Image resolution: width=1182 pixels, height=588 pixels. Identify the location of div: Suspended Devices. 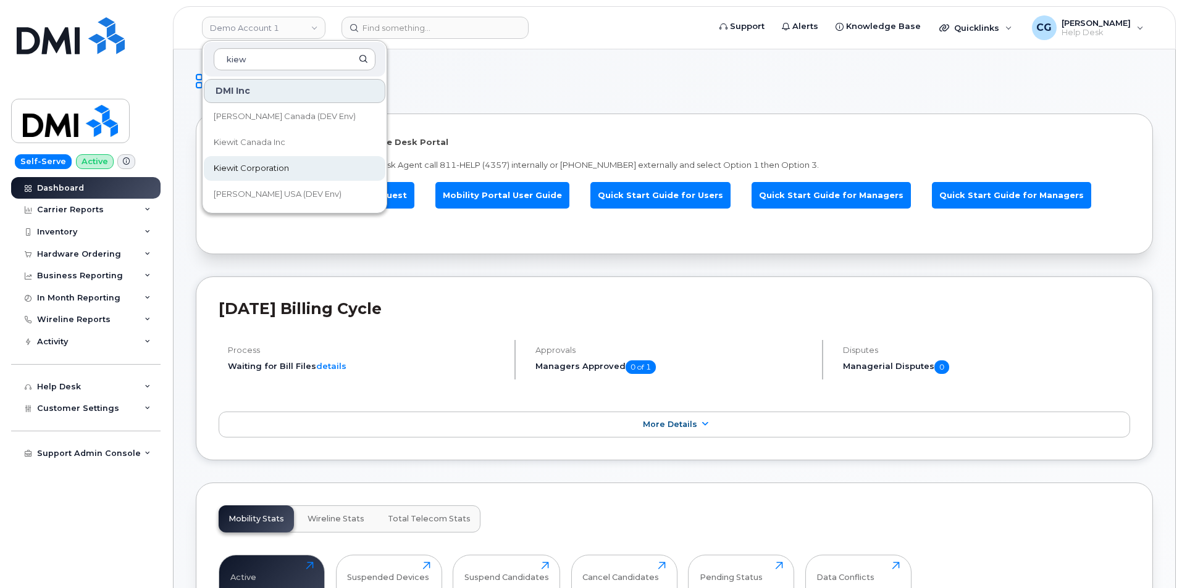
(388, 572).